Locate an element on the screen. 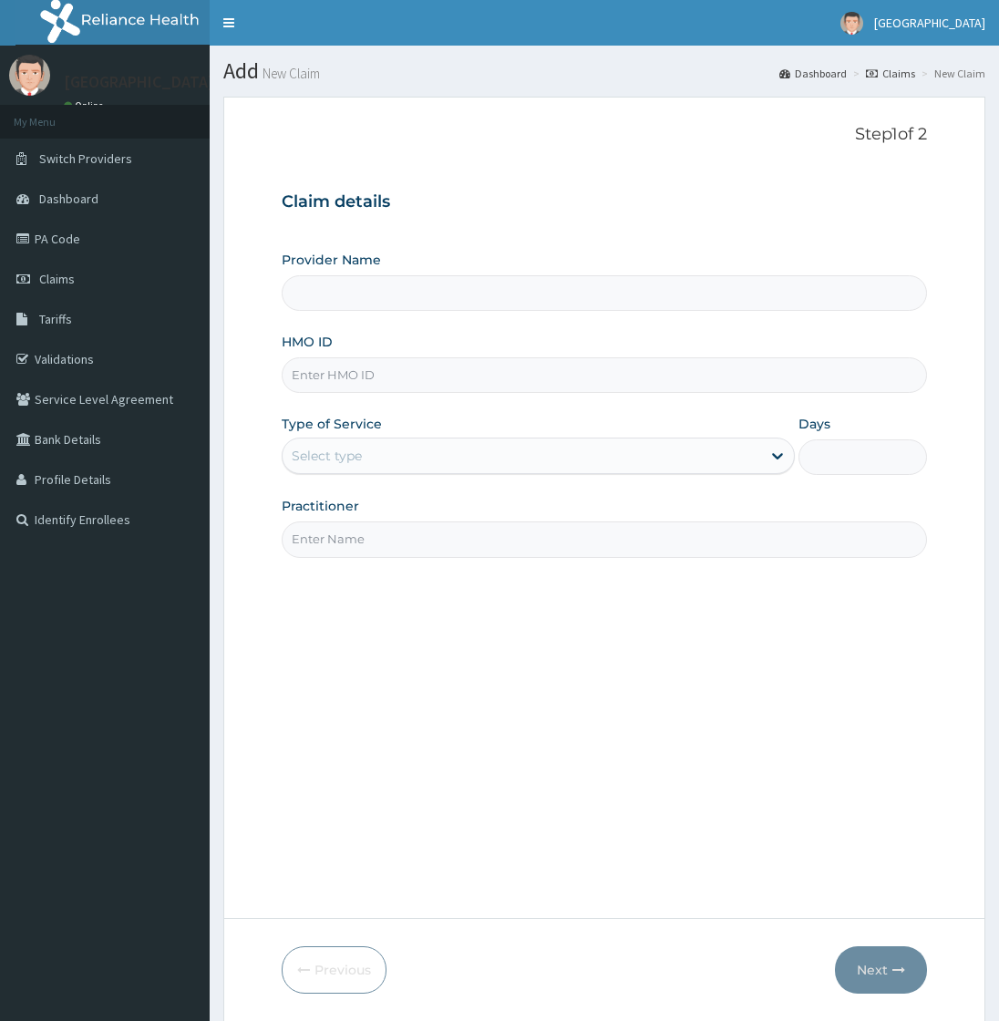 Image resolution: width=999 pixels, height=1021 pixels. span: Tariffs is located at coordinates (56, 319).